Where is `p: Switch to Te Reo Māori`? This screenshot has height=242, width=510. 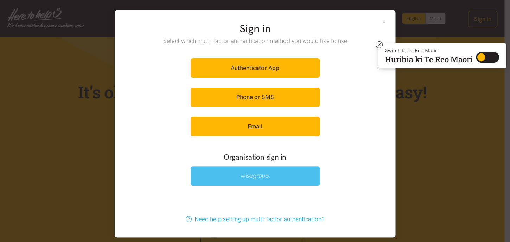 p: Switch to Te Reo Māori is located at coordinates (429, 51).